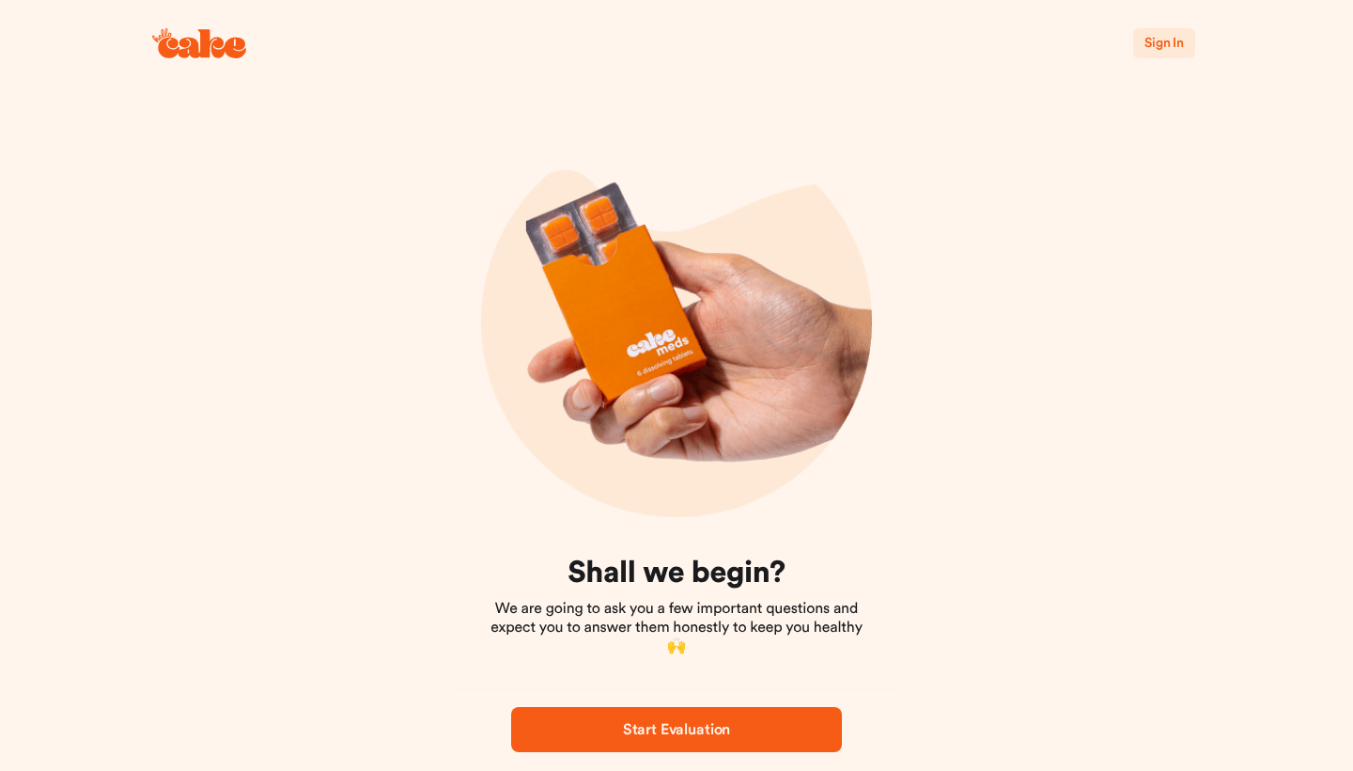 The height and width of the screenshot is (771, 1353). I want to click on span: Sign In, so click(1164, 43).